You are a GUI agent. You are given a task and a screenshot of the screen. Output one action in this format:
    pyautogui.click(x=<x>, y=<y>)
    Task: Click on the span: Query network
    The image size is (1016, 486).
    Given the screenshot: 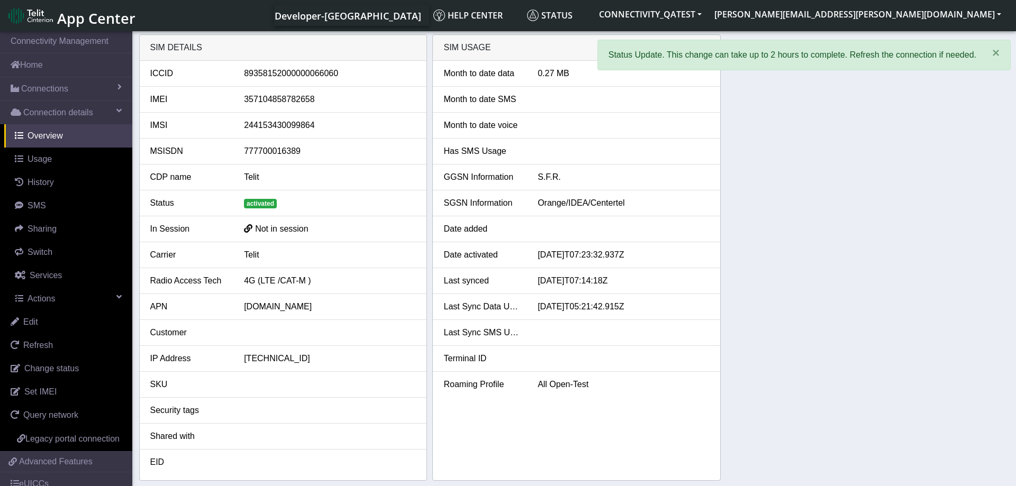 What is the action you would take?
    pyautogui.click(x=51, y=415)
    